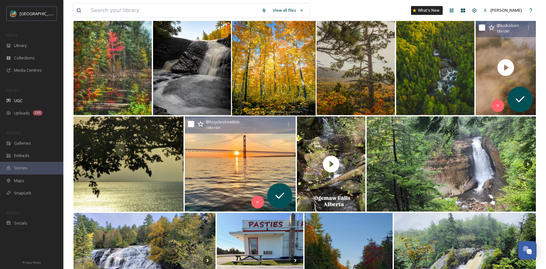 This screenshot has width=546, height=269. I want to click on span: WIDGETS, so click(14, 132).